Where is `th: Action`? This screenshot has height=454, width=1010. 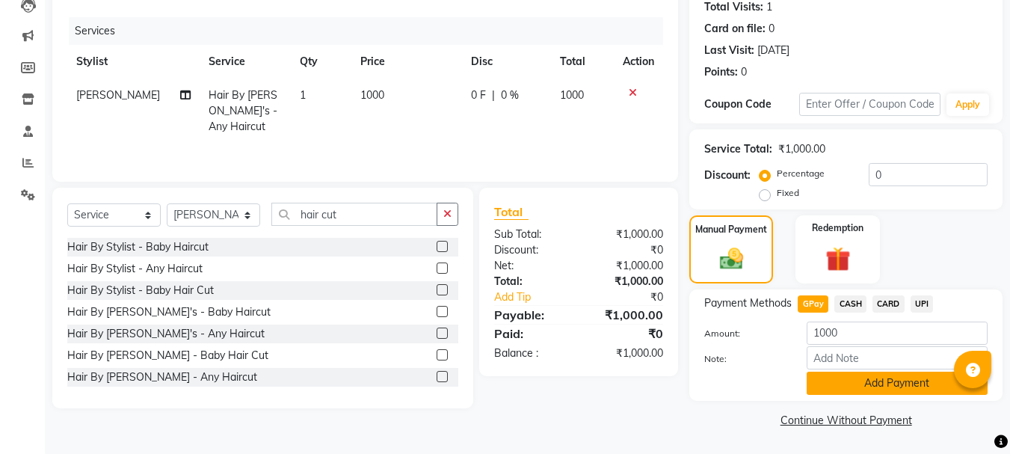 th: Action is located at coordinates (638, 61).